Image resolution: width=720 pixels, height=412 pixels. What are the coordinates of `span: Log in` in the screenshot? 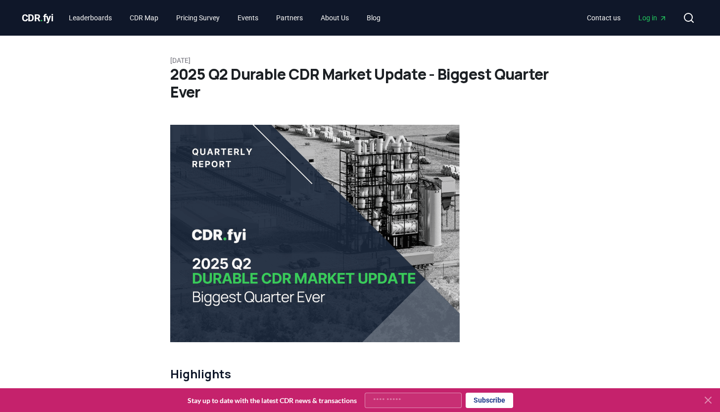 It's located at (652, 18).